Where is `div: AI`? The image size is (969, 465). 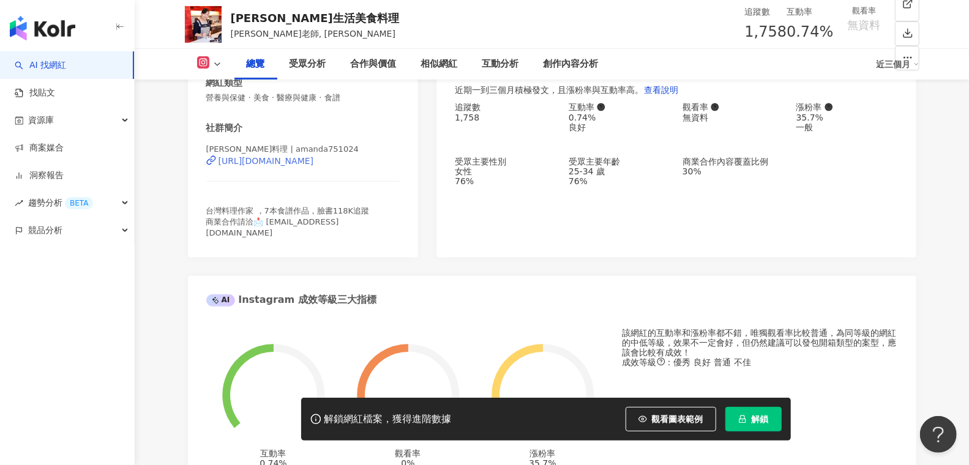
div: AI is located at coordinates (221, 300).